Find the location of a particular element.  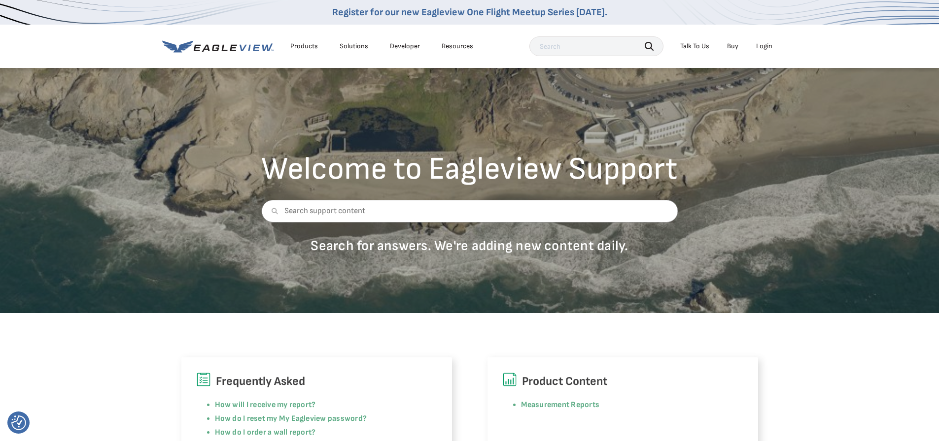

a: Measurement Reports is located at coordinates (560, 405).